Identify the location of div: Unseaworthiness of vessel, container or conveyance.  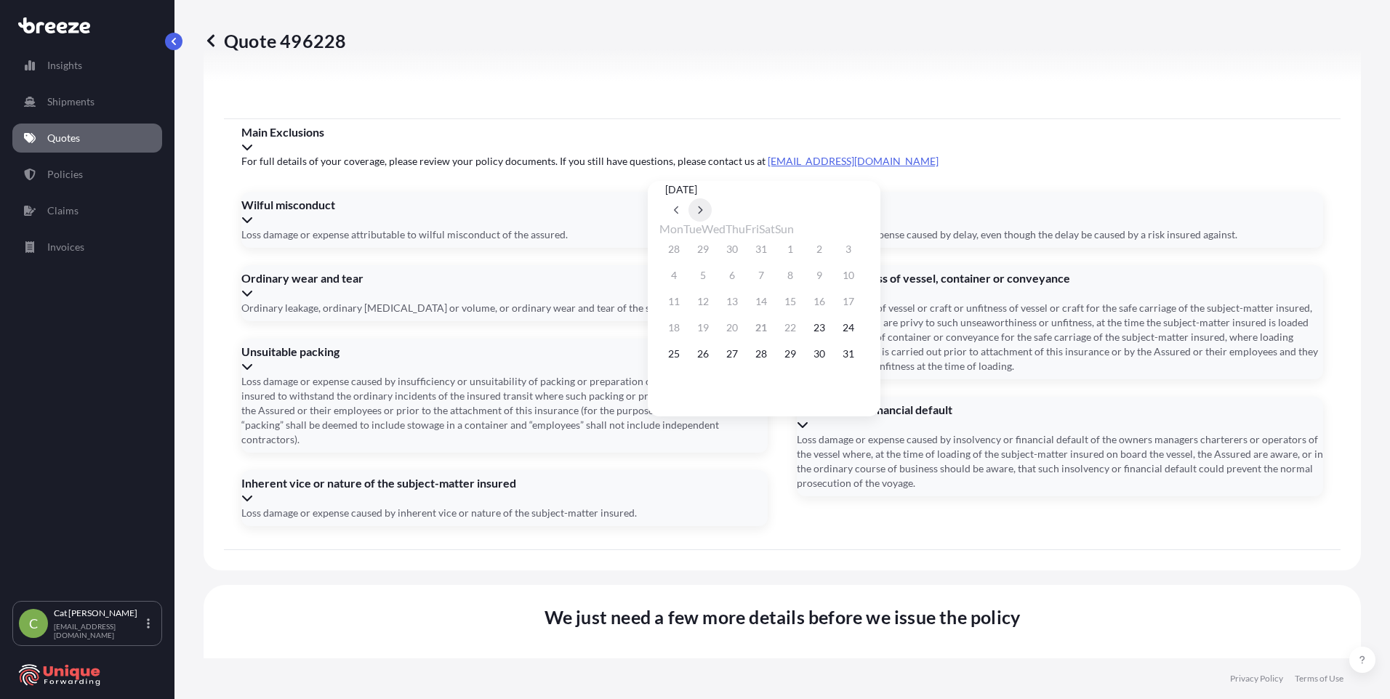
(1060, 286).